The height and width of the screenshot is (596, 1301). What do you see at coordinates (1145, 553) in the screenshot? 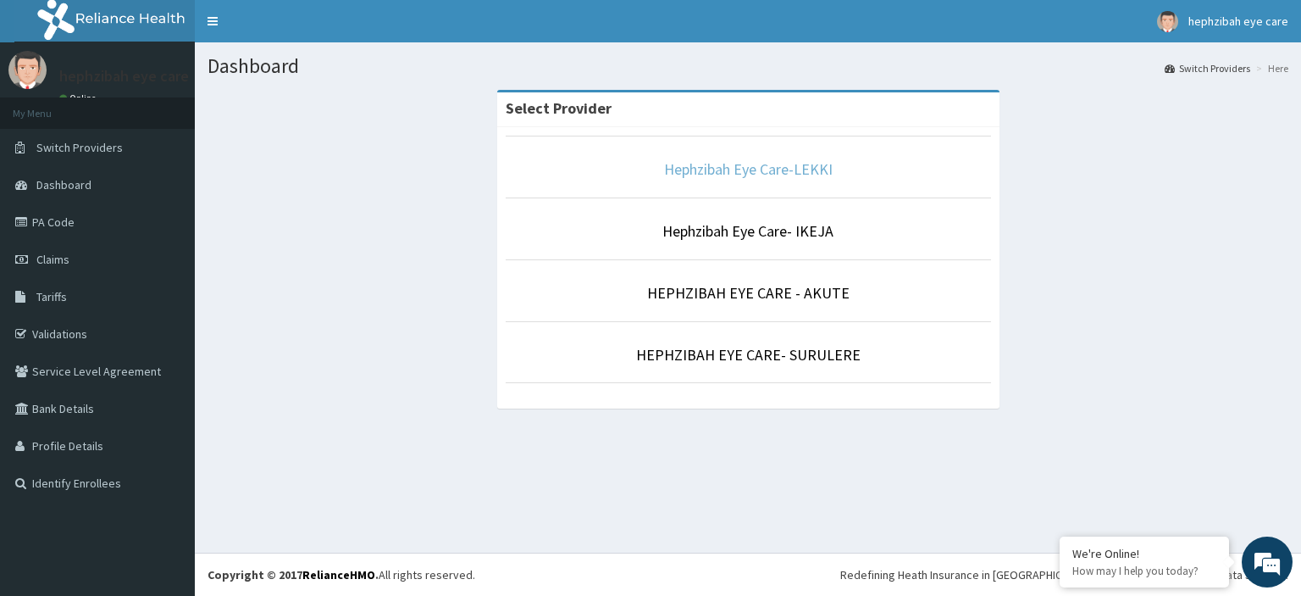
I see `div: We're Online!` at bounding box center [1145, 553].